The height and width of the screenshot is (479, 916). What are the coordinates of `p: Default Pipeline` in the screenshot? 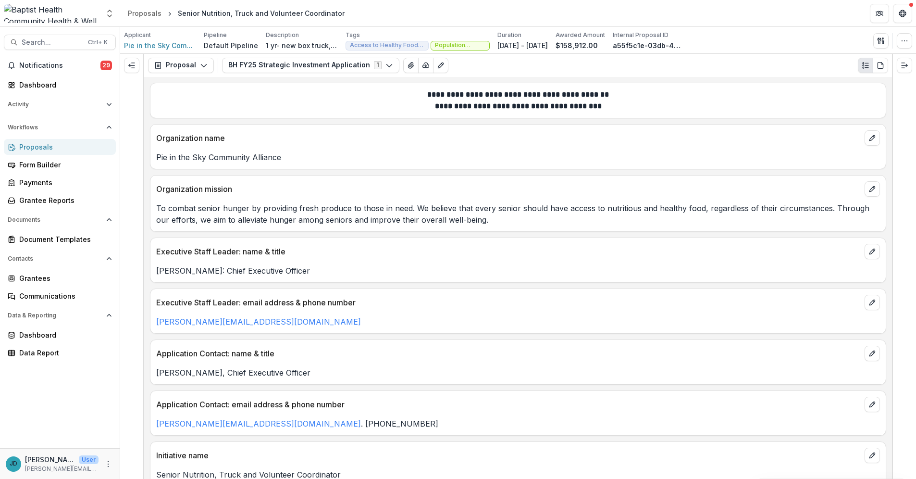 It's located at (231, 45).